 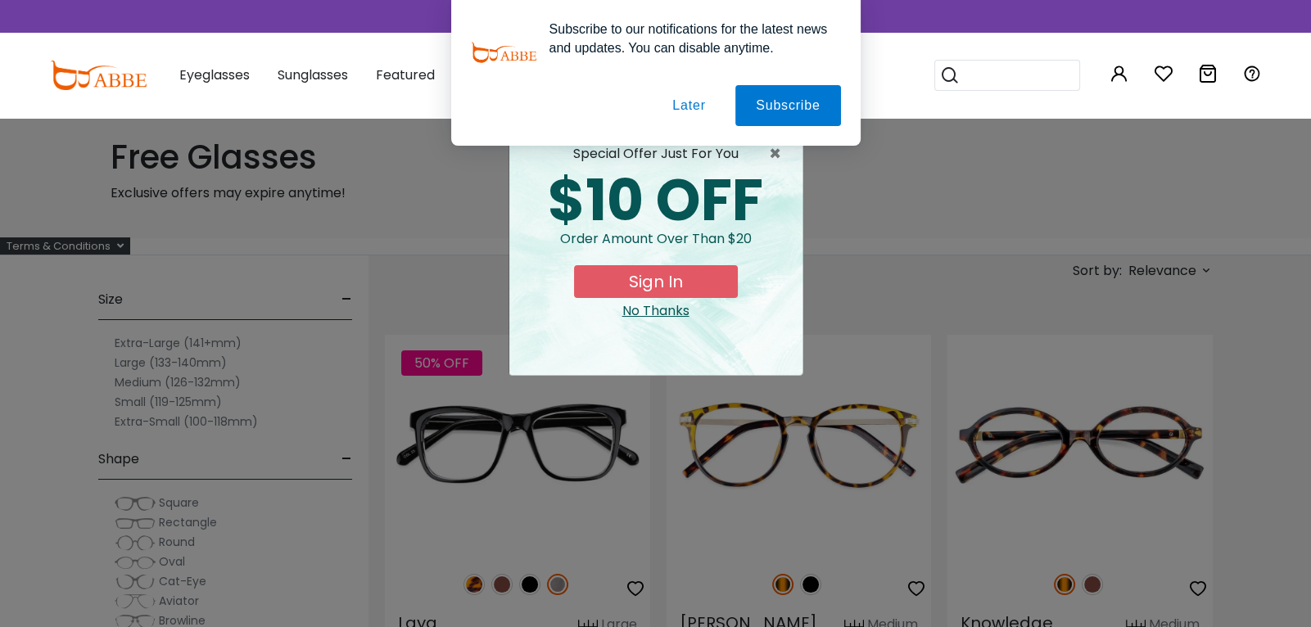 What do you see at coordinates (787, 106) in the screenshot?
I see `button: Subscribe` at bounding box center [787, 106].